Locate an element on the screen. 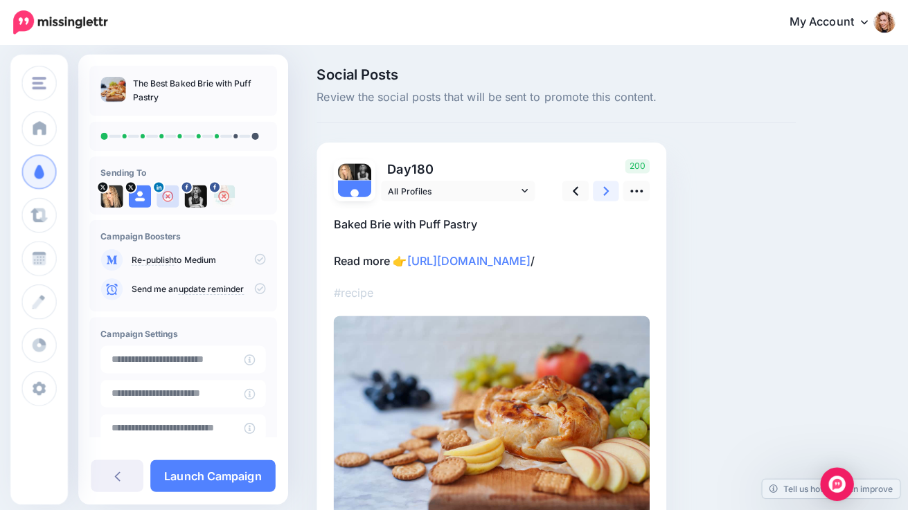  span: Review the social posts that will be sent to promote this content. is located at coordinates (550, 97).